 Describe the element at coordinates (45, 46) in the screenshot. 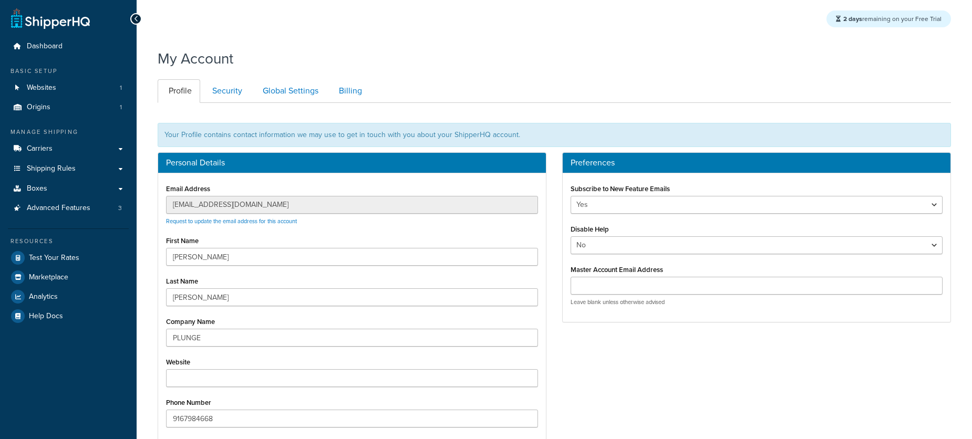

I see `span: Dashboard` at that location.